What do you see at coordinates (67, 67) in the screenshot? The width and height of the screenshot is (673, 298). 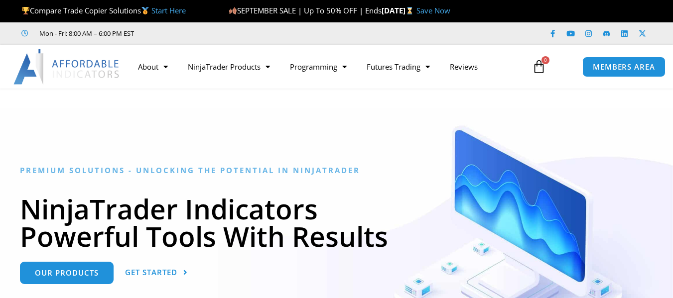 I see `img: LogoAI | Affordable Indicators – NinjaTrader` at bounding box center [67, 67].